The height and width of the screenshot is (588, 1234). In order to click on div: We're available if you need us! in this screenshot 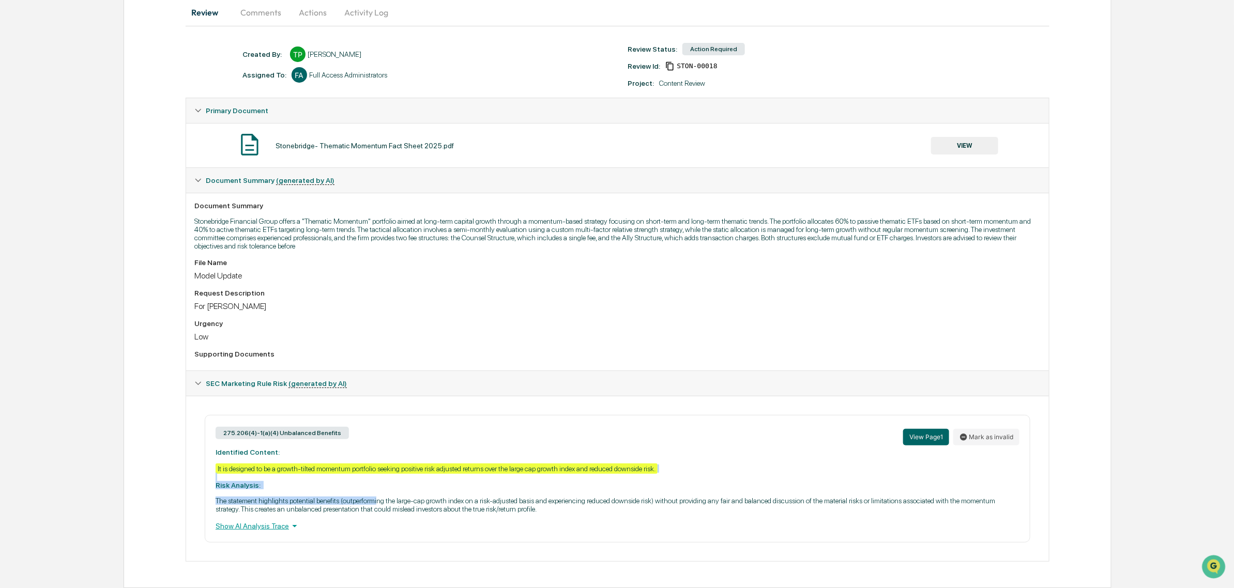, I will do `click(83, 94)`.